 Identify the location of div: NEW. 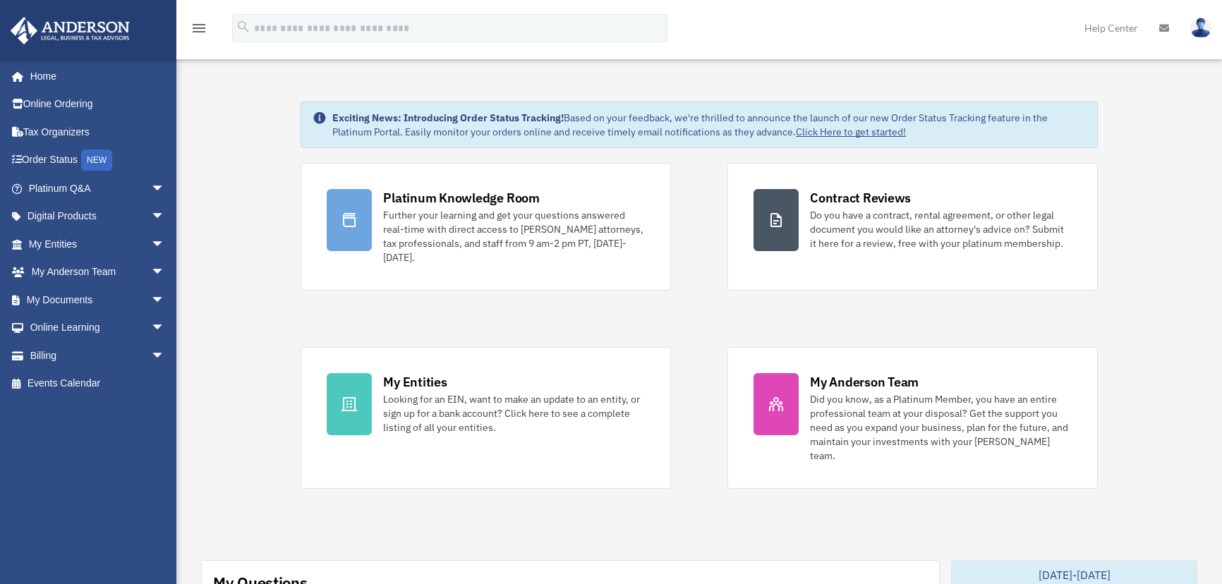
(97, 160).